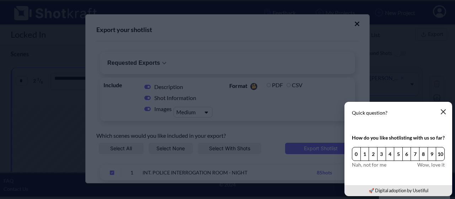 The image size is (455, 199). I want to click on button: 3, so click(382, 154).